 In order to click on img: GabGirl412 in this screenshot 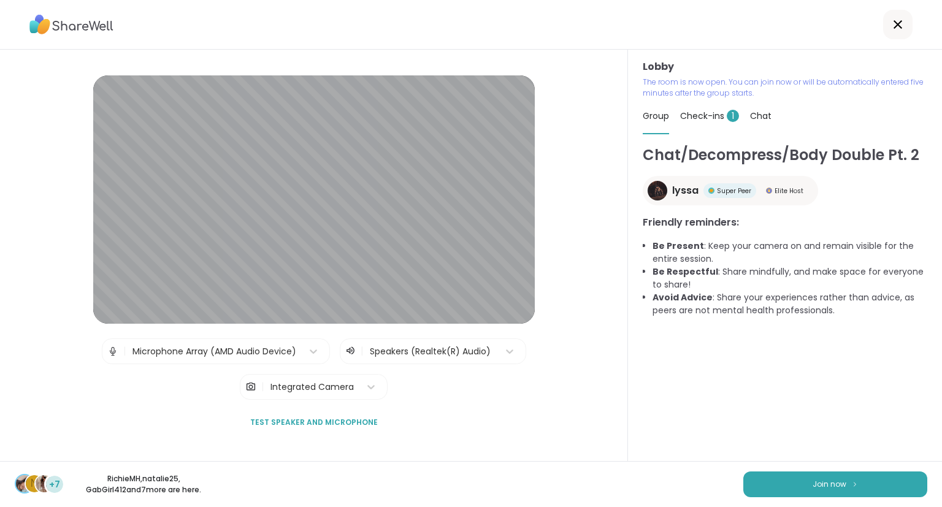, I will do `click(44, 484)`.